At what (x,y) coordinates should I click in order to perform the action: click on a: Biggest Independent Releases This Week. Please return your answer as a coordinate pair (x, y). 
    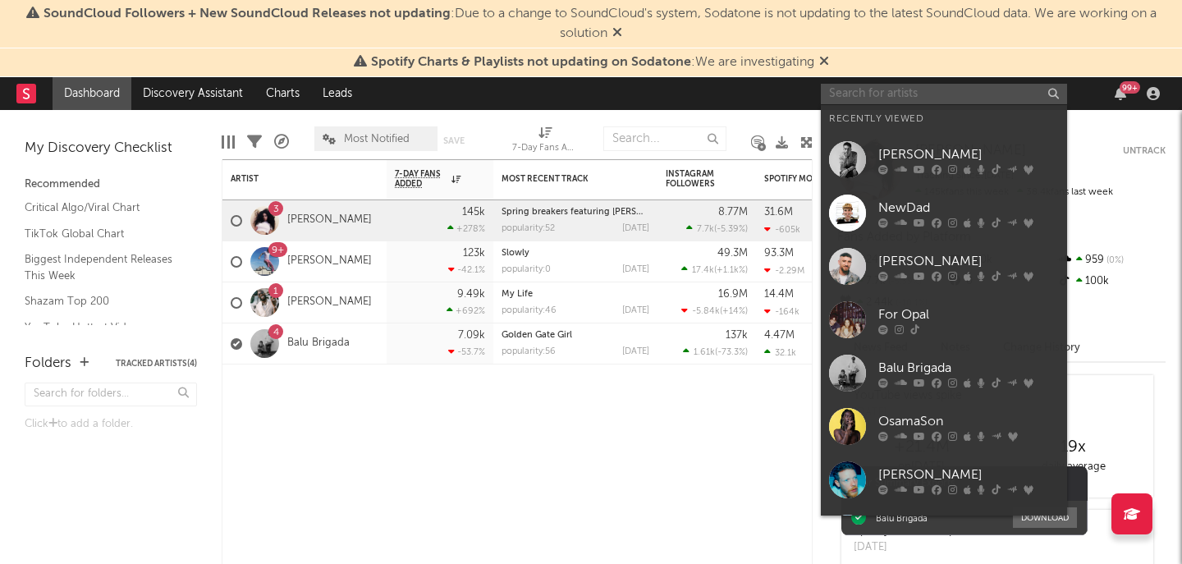
    Looking at the image, I should click on (103, 267).